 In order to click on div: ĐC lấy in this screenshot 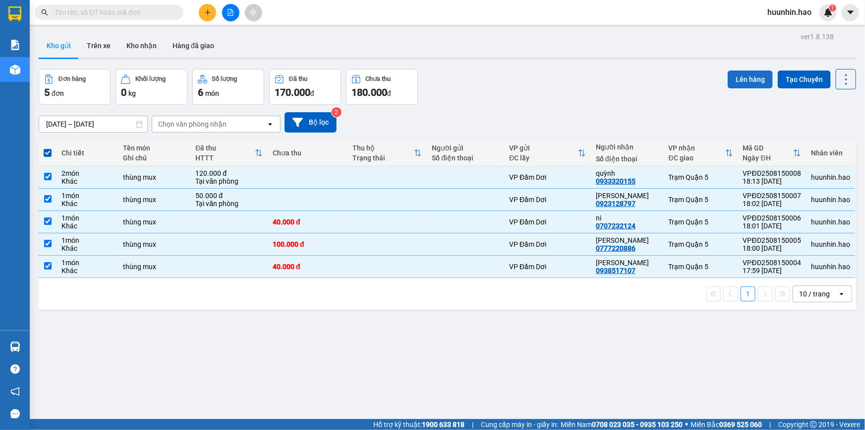, I will do `click(544, 158)`.